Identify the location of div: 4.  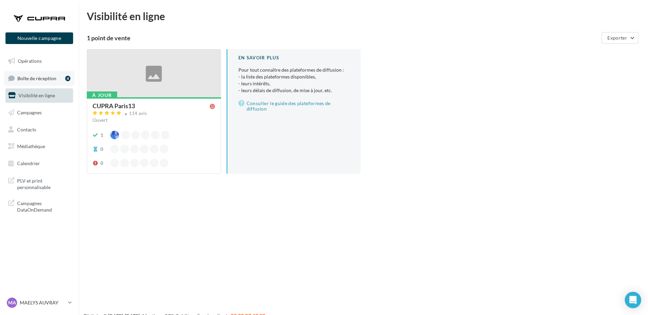
(68, 79).